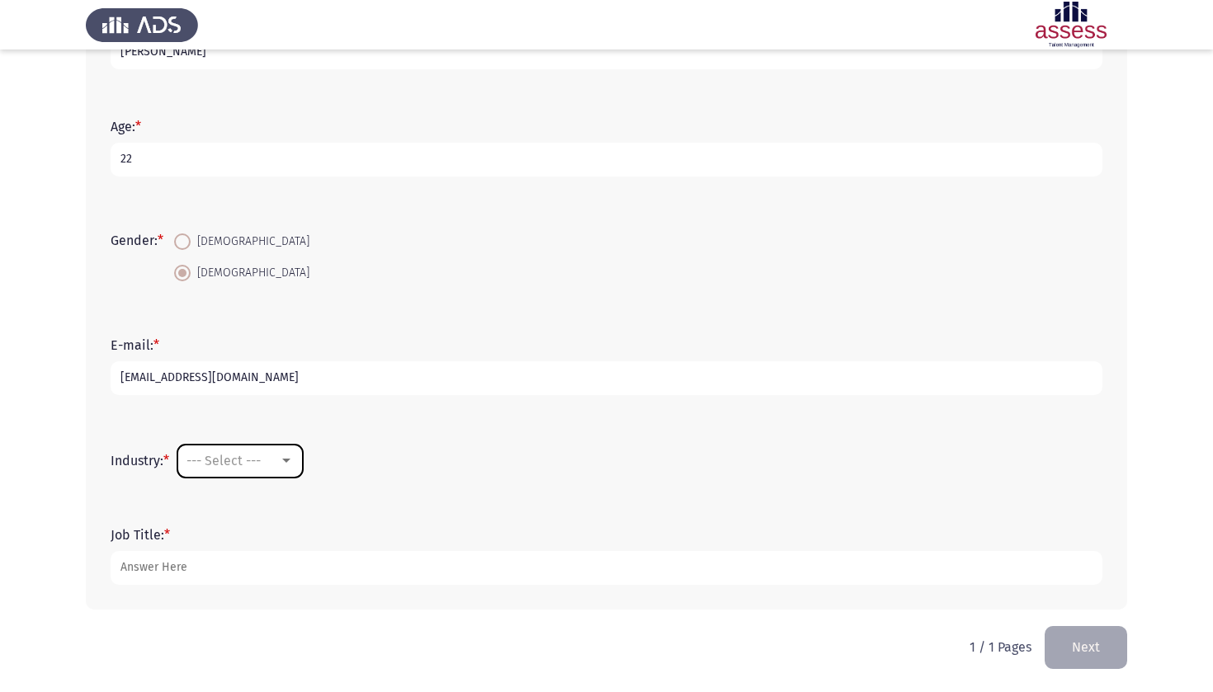 Image resolution: width=1213 pixels, height=692 pixels. Describe the element at coordinates (1086, 647) in the screenshot. I see `button: load next page` at that location.